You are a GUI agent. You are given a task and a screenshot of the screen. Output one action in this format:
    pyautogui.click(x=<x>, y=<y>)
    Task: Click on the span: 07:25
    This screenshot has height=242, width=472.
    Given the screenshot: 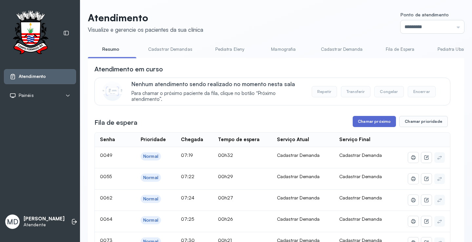 What is the action you would take?
    pyautogui.click(x=187, y=219)
    